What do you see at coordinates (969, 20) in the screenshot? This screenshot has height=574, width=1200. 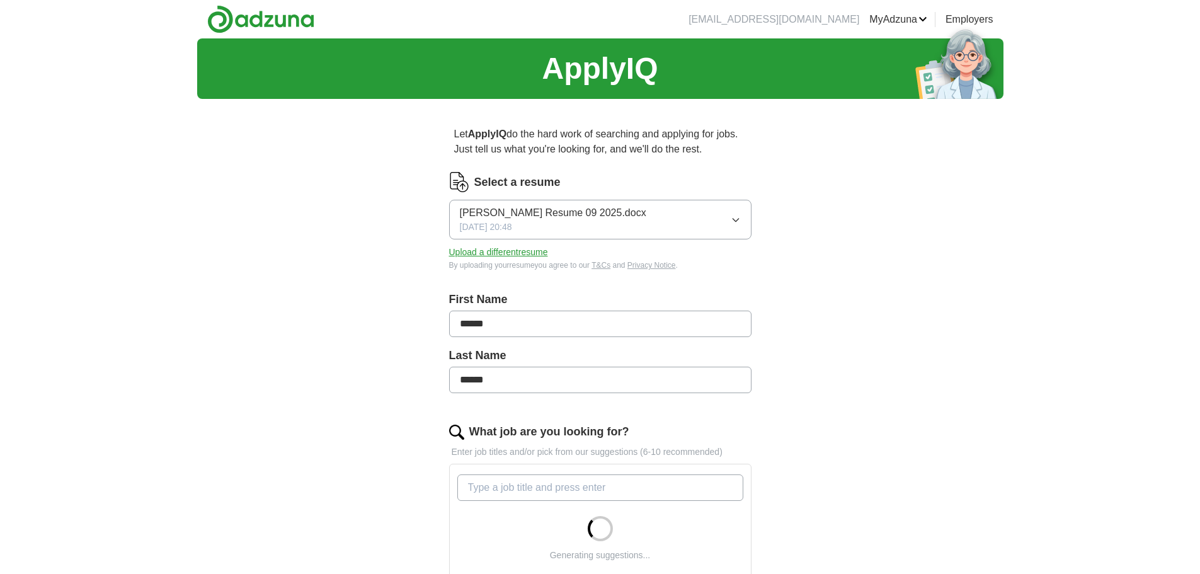 I see `a: Employers` at bounding box center [969, 20].